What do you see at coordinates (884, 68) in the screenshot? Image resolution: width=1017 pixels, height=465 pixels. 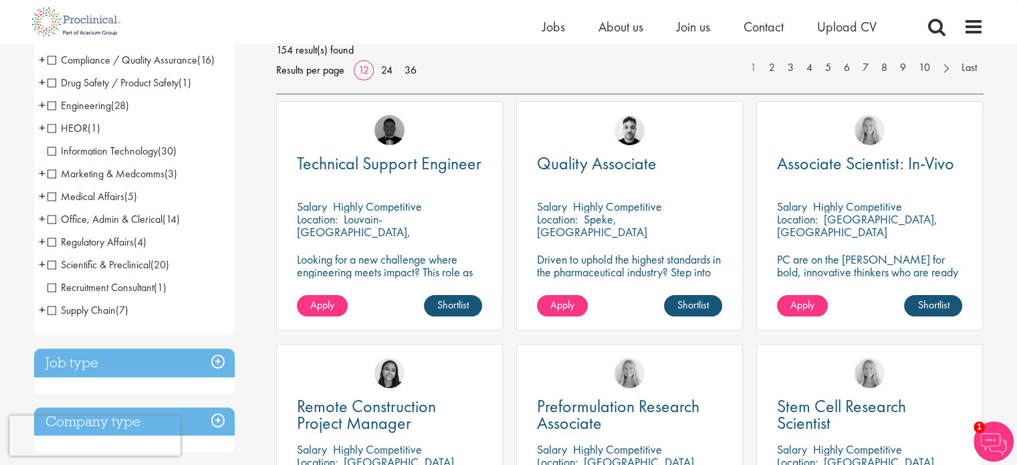 I see `a: 8` at bounding box center [884, 68].